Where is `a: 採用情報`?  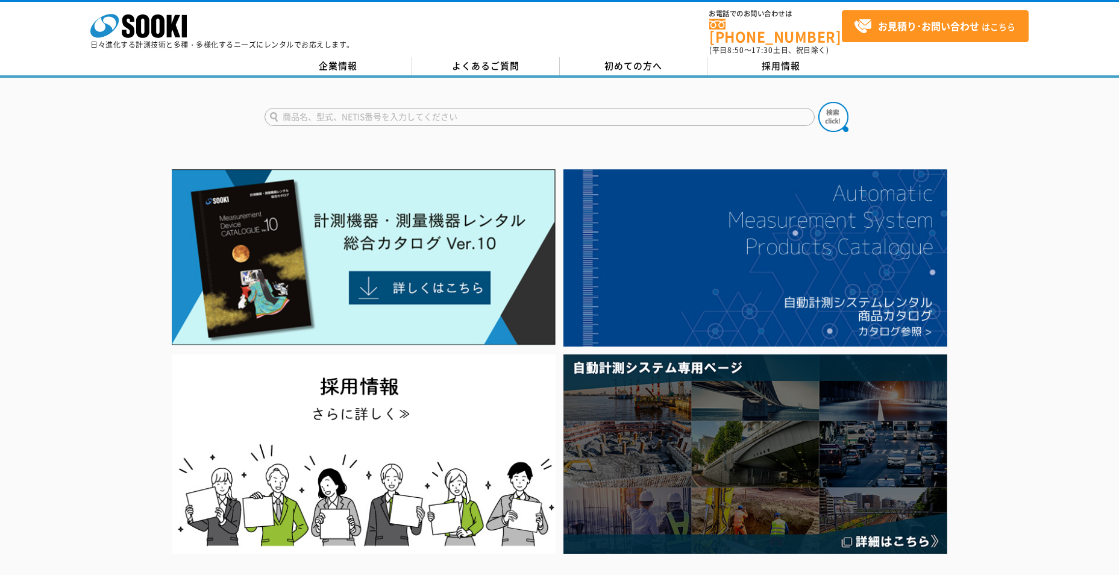
a: 採用情報 is located at coordinates (781, 66).